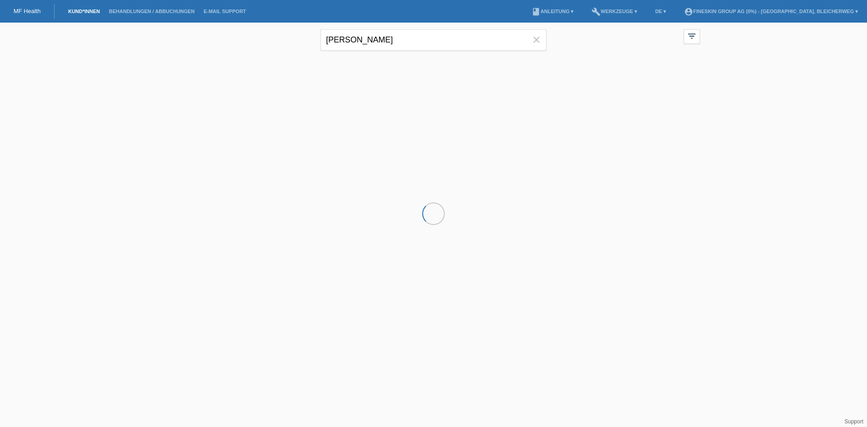 This screenshot has height=427, width=867. What do you see at coordinates (27, 11) in the screenshot?
I see `a: MF Health` at bounding box center [27, 11].